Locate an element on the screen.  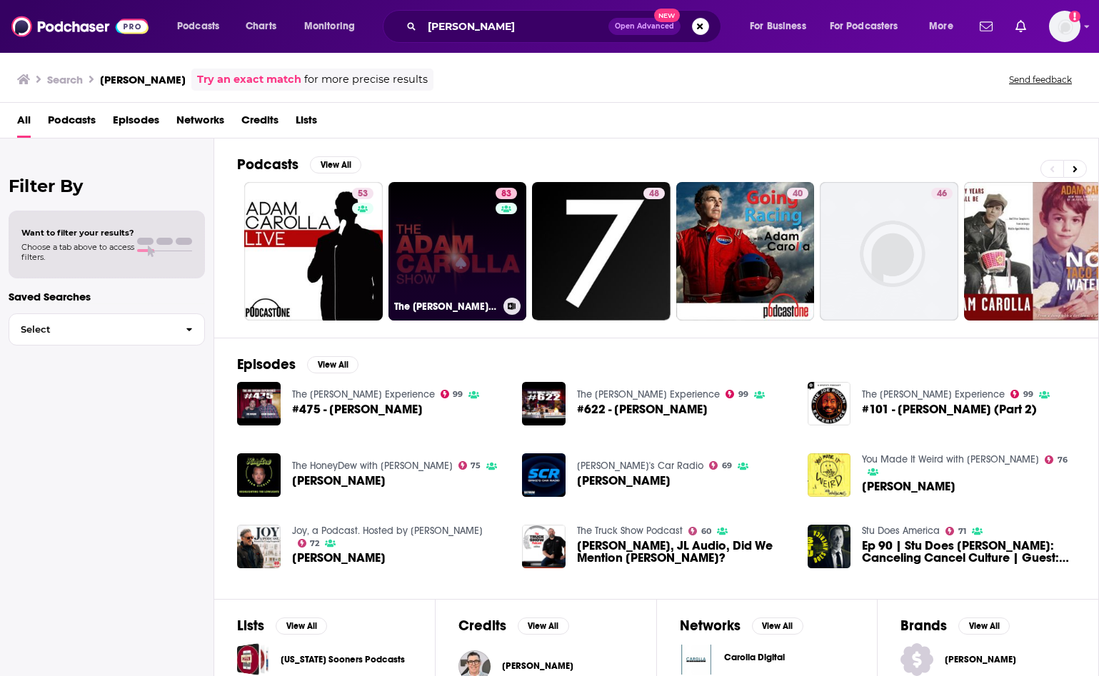
a: NetworksView All is located at coordinates (741, 626).